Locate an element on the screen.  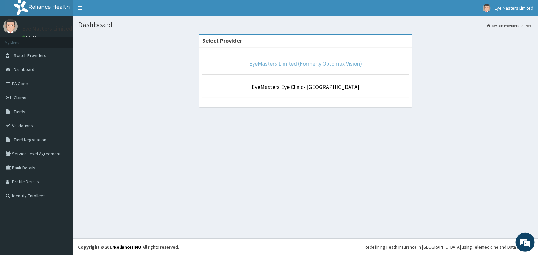
a: RelianceHMO is located at coordinates (128, 247).